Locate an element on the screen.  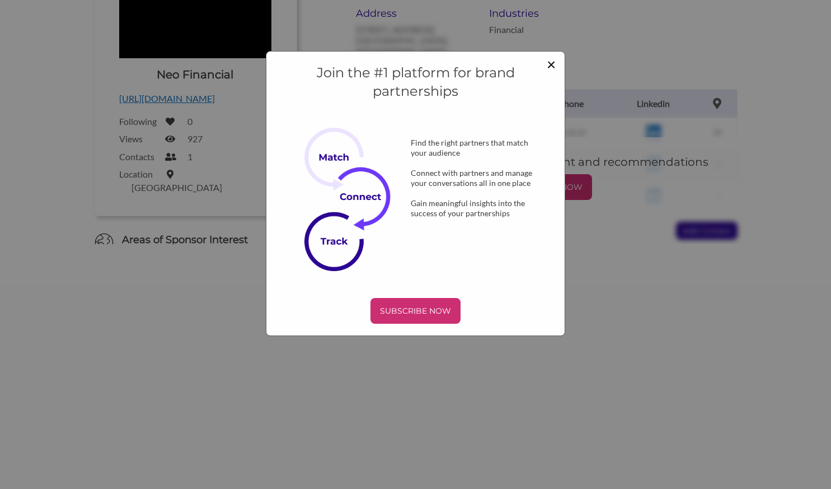
div: Find the right partners that match your audience is located at coordinates (473, 148).